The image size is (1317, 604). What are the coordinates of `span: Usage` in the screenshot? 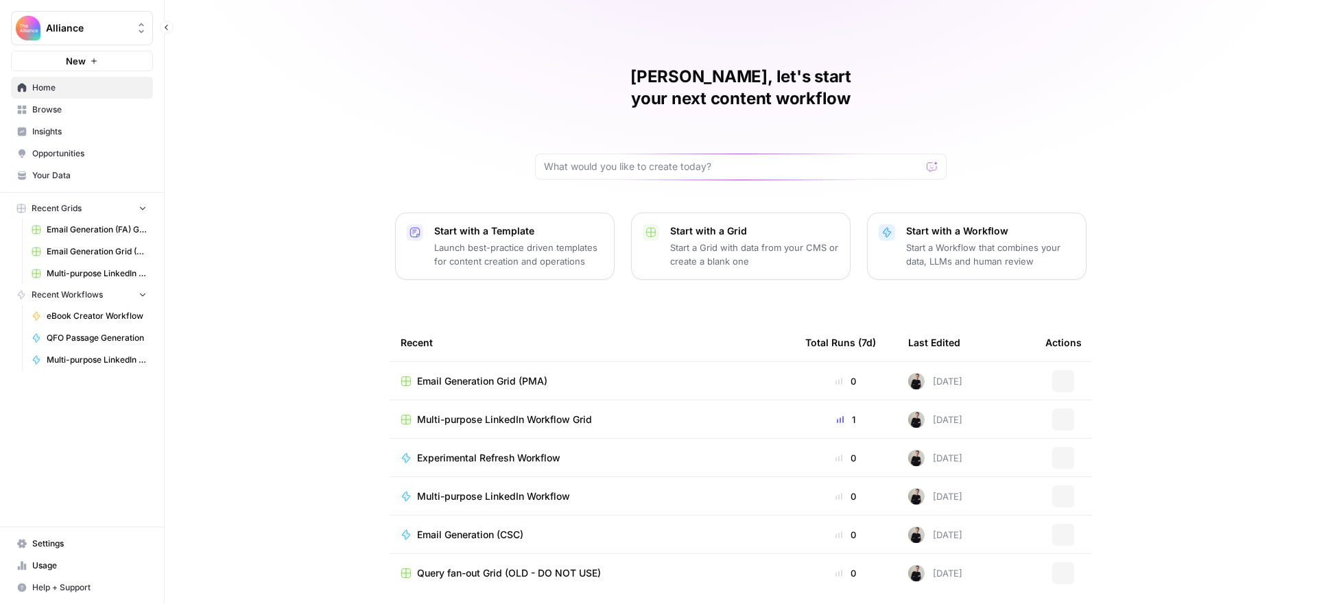 It's located at (89, 566).